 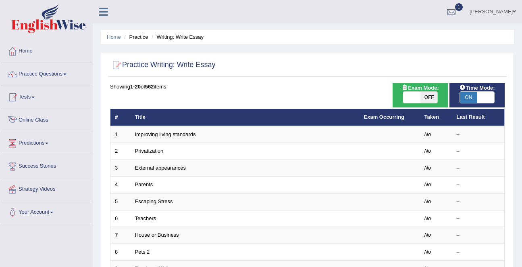 What do you see at coordinates (161, 167) in the screenshot?
I see `a: External appearances` at bounding box center [161, 167].